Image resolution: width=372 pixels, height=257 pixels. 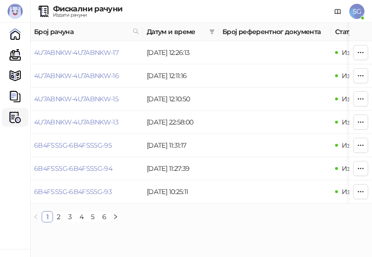 I want to click on li: 3, so click(x=70, y=217).